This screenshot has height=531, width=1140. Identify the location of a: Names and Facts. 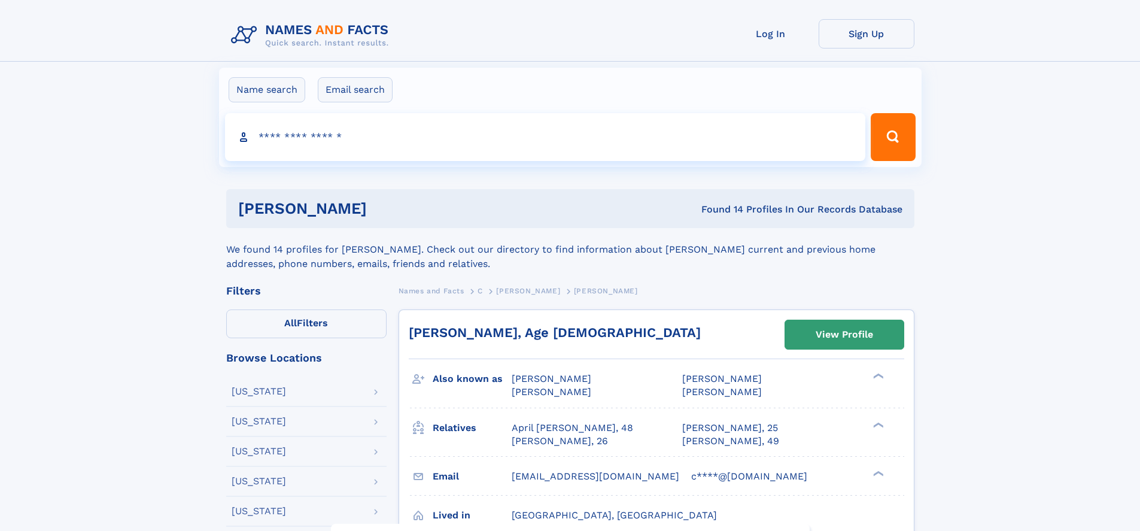
(431, 290).